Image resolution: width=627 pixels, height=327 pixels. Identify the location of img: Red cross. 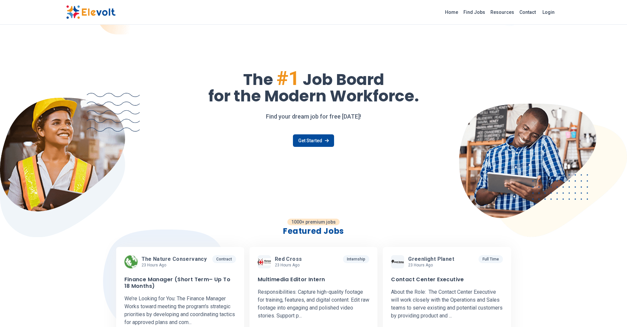
(264, 262).